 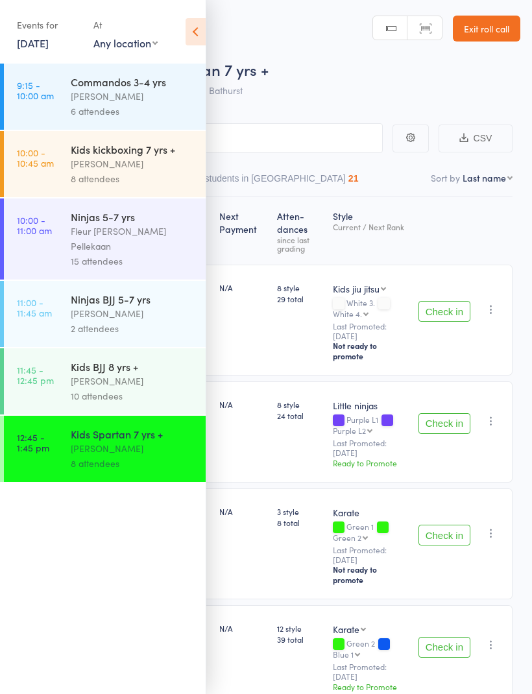 I want to click on div: Little ninjas, so click(x=370, y=405).